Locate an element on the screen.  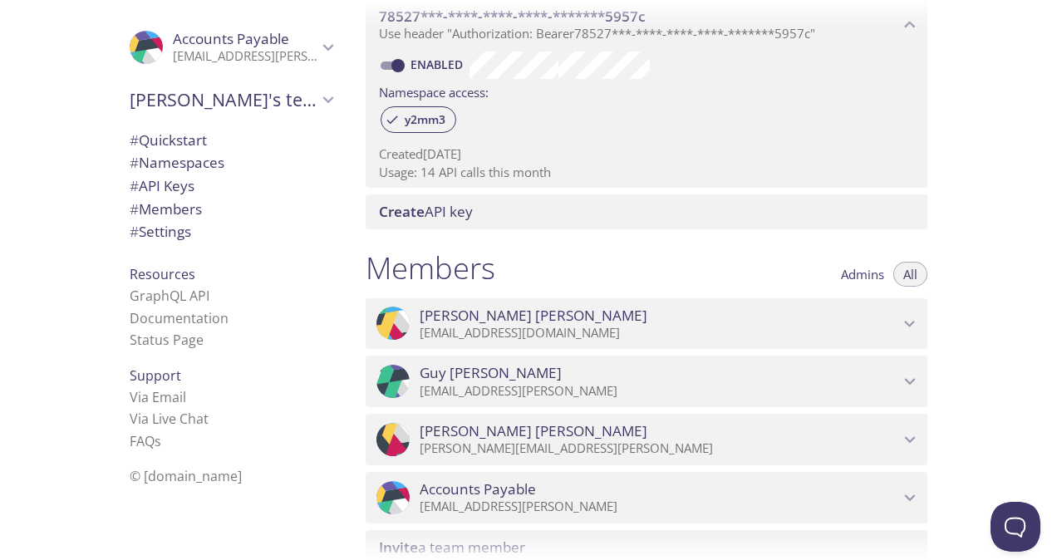
span: Create is located at coordinates (401, 211).